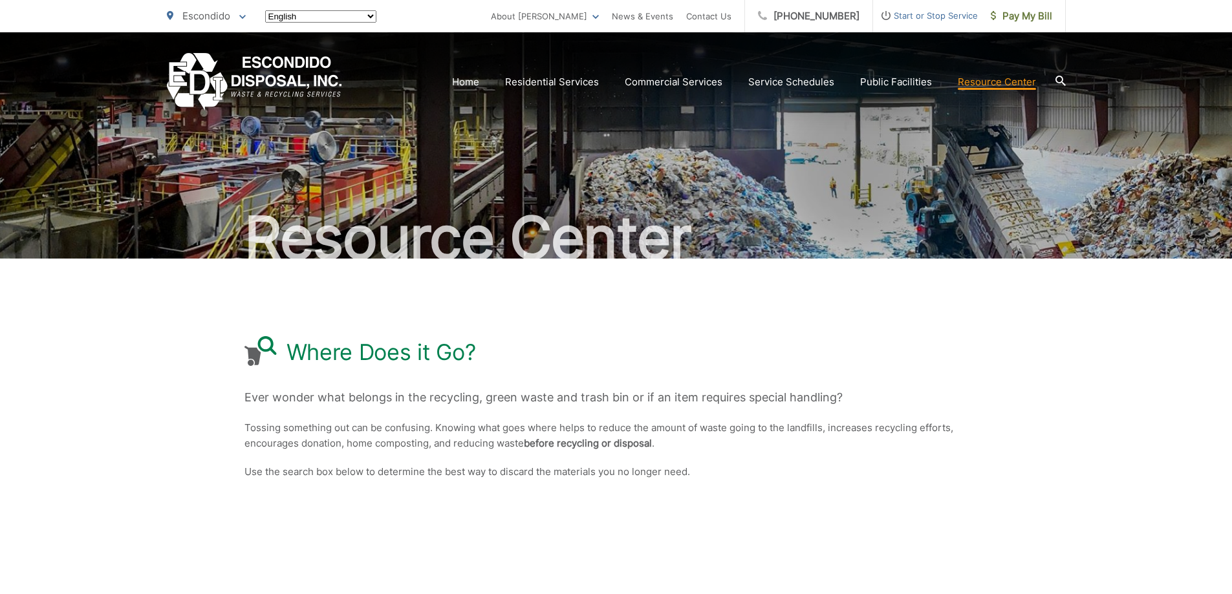 The image size is (1232, 594). Describe the element at coordinates (616, 238) in the screenshot. I see `h2: Resource Center` at that location.